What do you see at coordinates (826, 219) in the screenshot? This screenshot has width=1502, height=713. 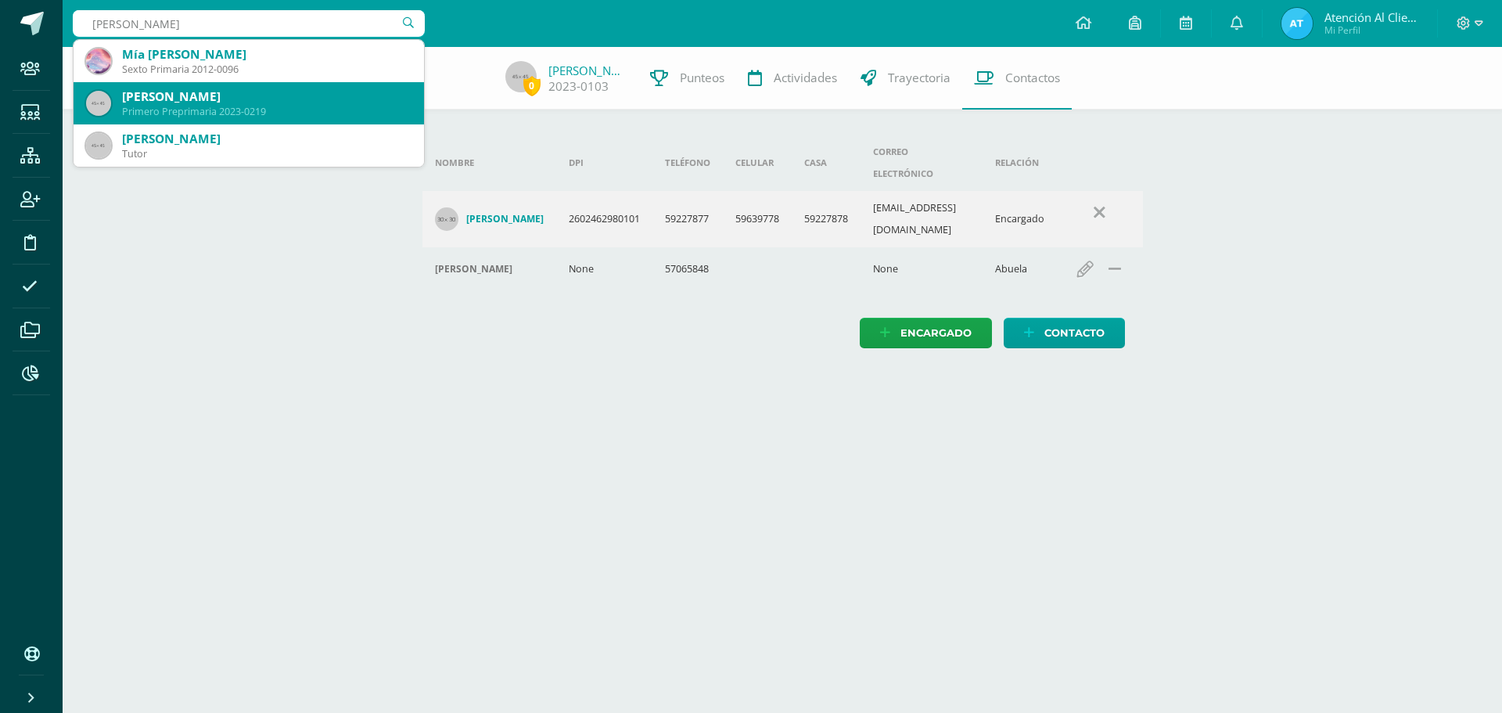 I see `td: 59227878` at bounding box center [826, 219].